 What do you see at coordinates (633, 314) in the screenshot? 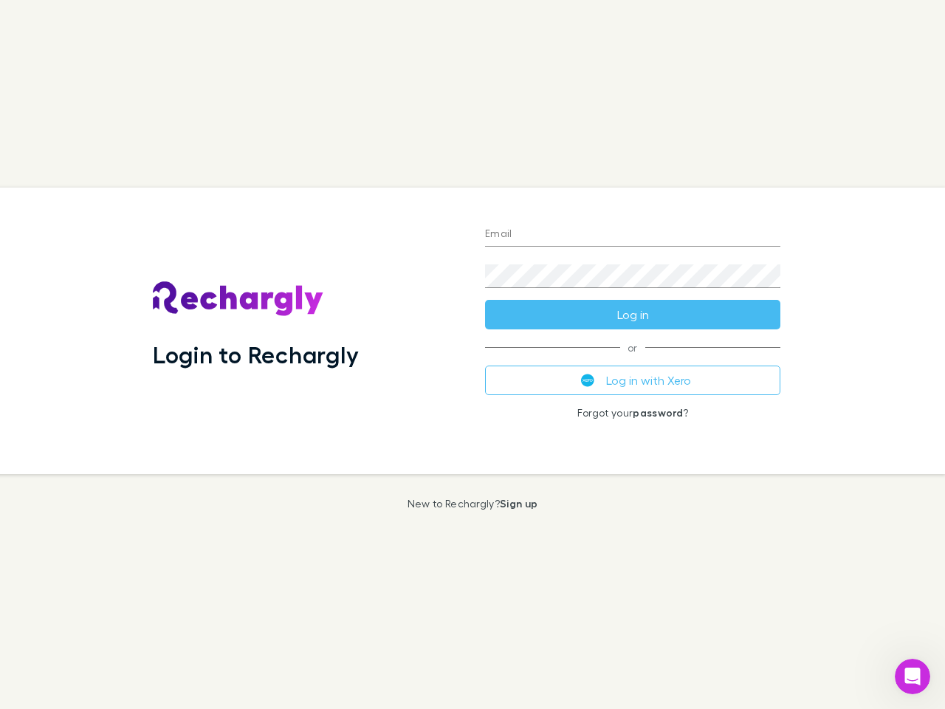
I see `button: Log in` at bounding box center [633, 314].